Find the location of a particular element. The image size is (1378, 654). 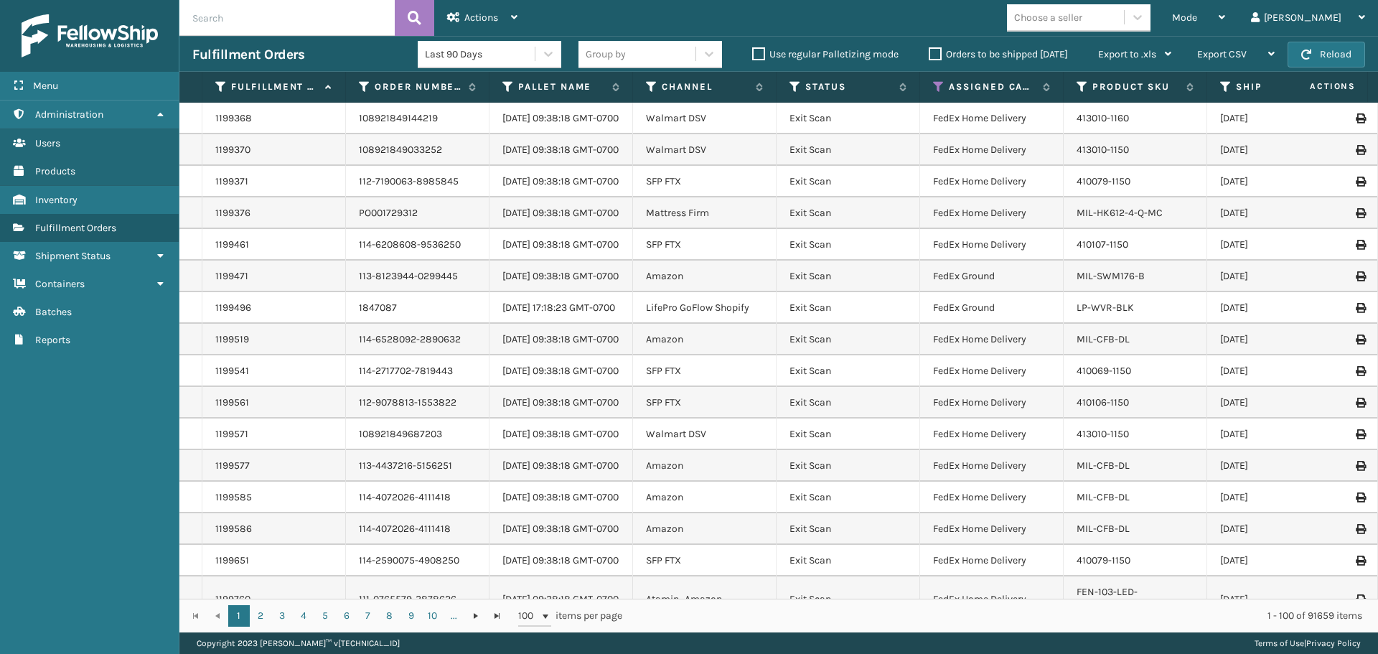

a: 410107-1150 is located at coordinates (1102, 244).